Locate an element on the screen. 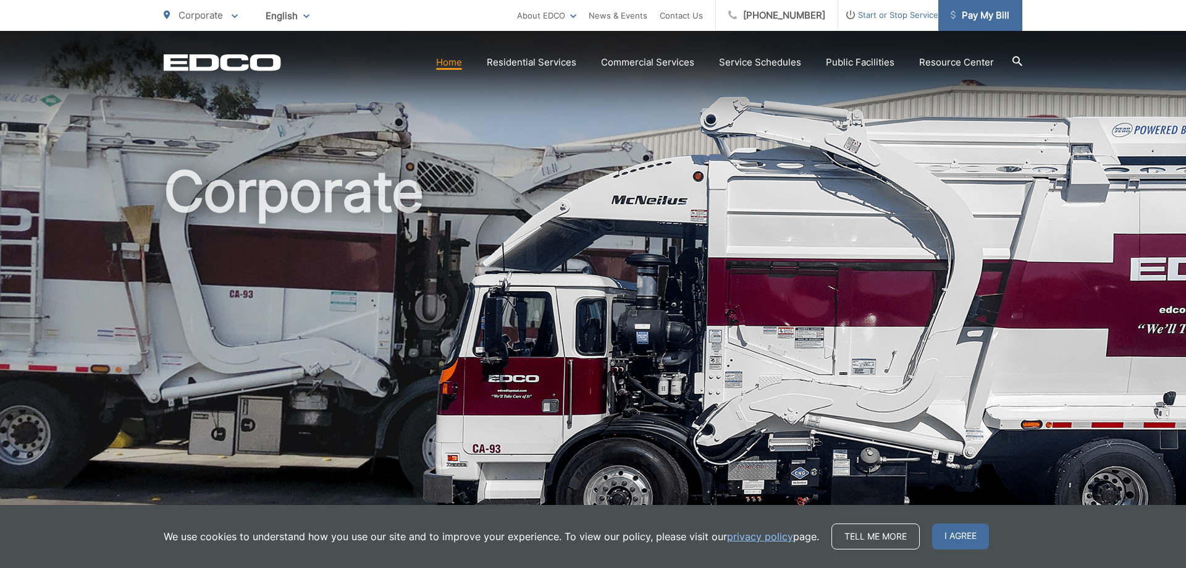 This screenshot has width=1186, height=568. a: Contact Us is located at coordinates (682, 15).